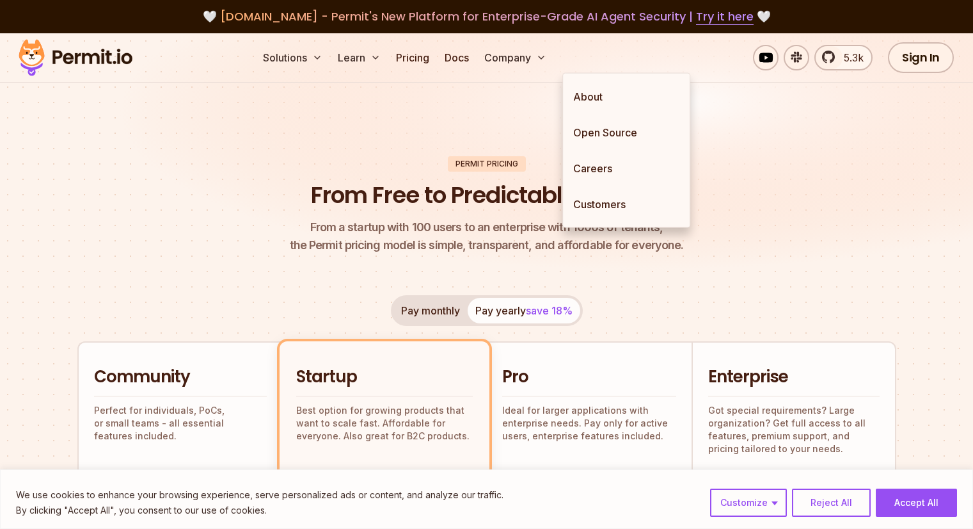  Describe the element at coordinates (260, 495) in the screenshot. I see `p: We use cookies to enhance your browsing experience, serve personalized ads or content, and analyz...` at that location.